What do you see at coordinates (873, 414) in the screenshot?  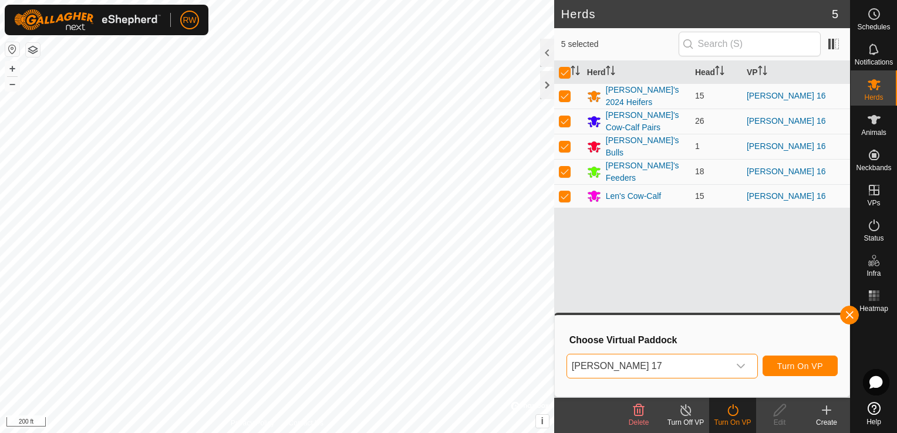 I see `a: Help` at bounding box center [873, 414].